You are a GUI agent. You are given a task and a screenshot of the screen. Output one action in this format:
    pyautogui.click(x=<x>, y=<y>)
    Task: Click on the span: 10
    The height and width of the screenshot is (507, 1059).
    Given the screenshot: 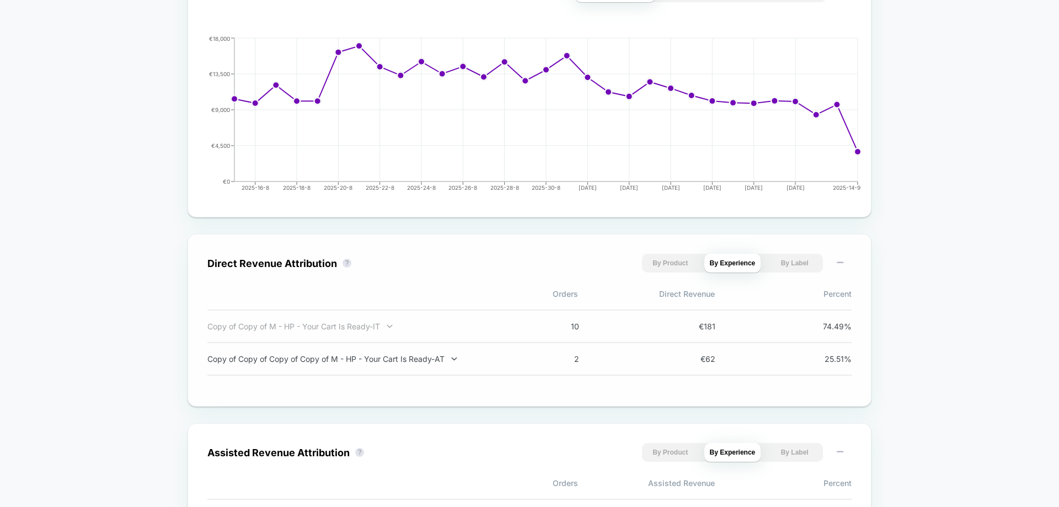 What is the action you would take?
    pyautogui.click(x=554, y=326)
    